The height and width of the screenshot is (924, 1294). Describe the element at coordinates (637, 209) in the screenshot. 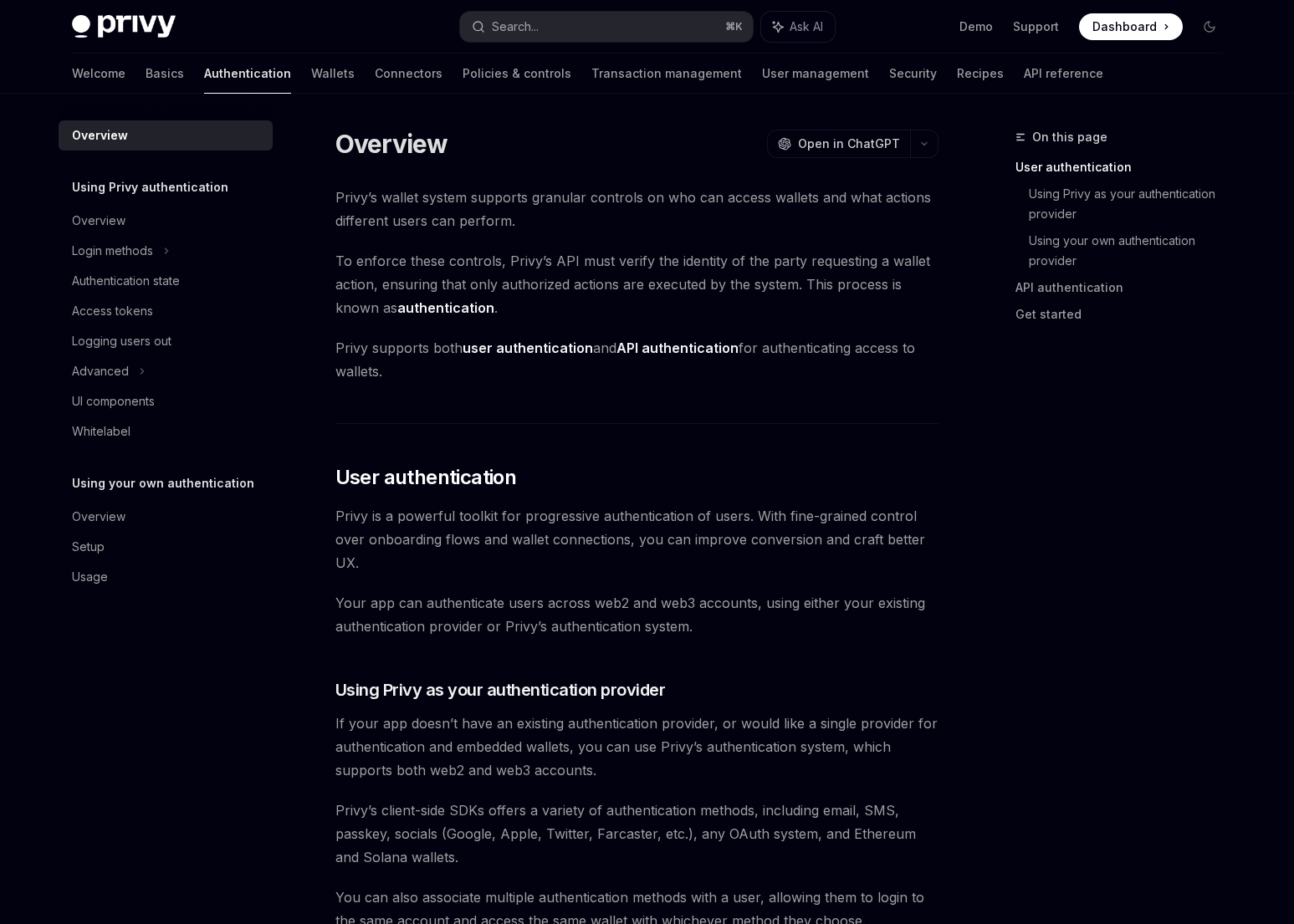

I see `span: Privy’s wallet system supports granular controls on who can access wallets and what actions diffe...` at that location.